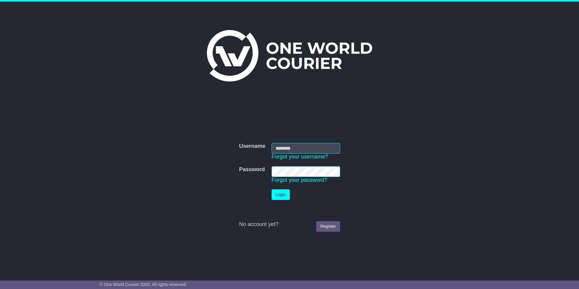 The width and height of the screenshot is (579, 289). Describe the element at coordinates (281, 194) in the screenshot. I see `button: Login` at that location.